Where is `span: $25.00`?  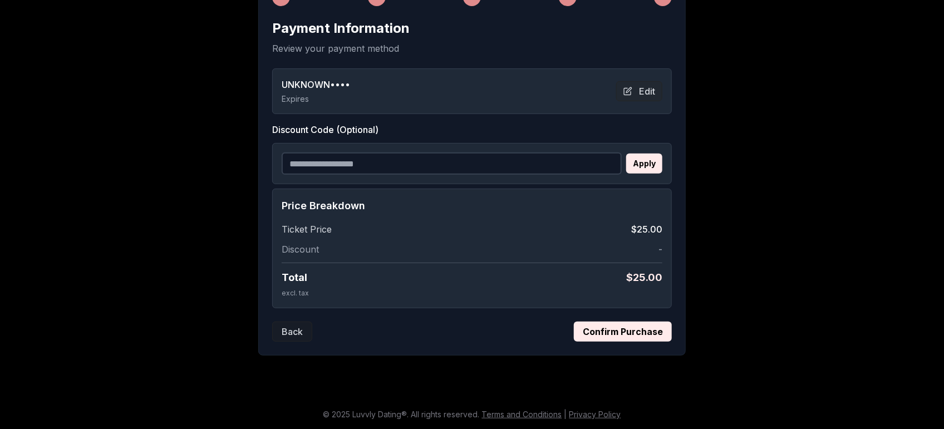
span: $25.00 is located at coordinates (647, 229).